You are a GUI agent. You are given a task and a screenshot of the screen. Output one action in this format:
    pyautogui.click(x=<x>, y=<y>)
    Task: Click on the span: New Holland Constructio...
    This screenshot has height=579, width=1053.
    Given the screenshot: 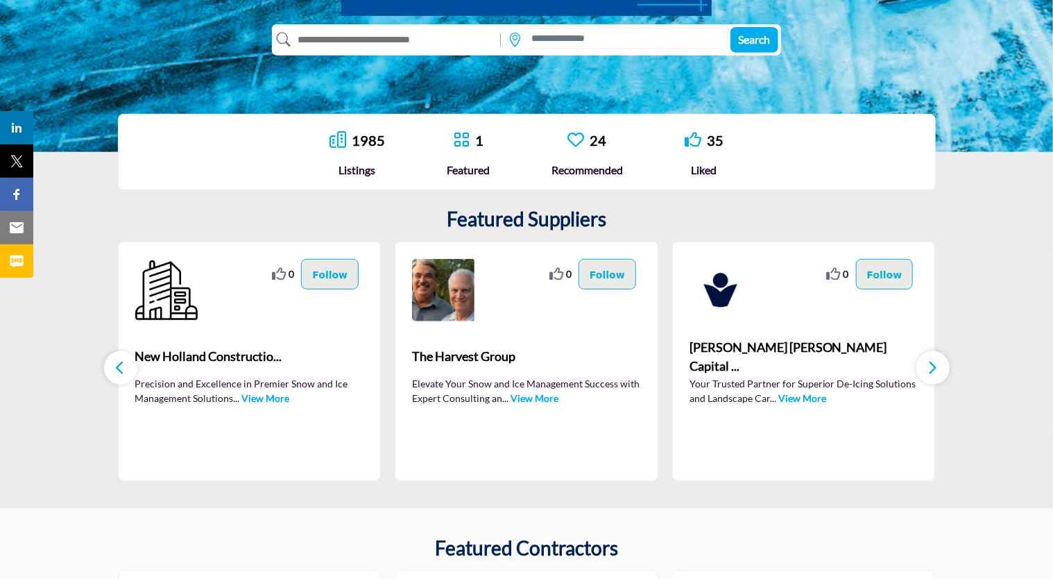 What is the action you would take?
    pyautogui.click(x=250, y=356)
    